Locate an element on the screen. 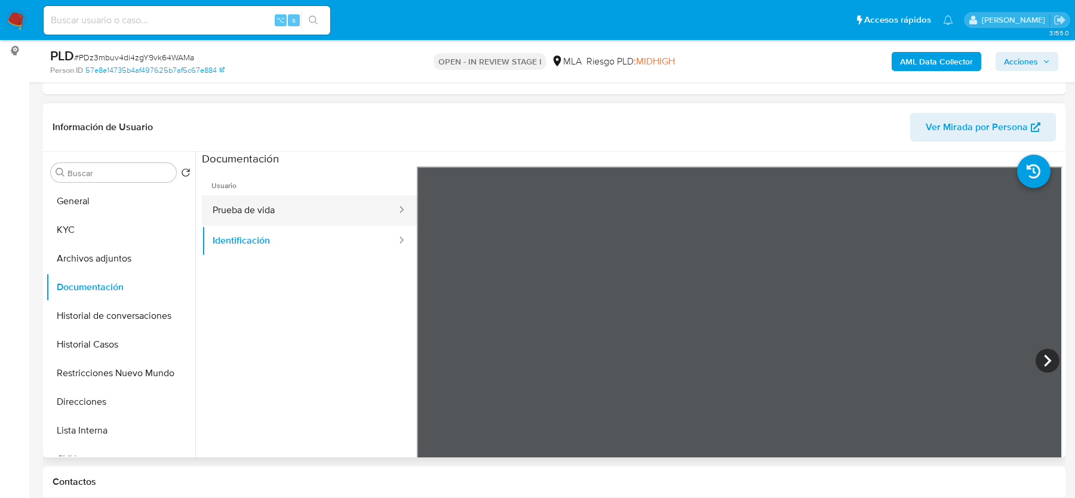 This screenshot has height=498, width=1075. div: MLA is located at coordinates (566, 62).